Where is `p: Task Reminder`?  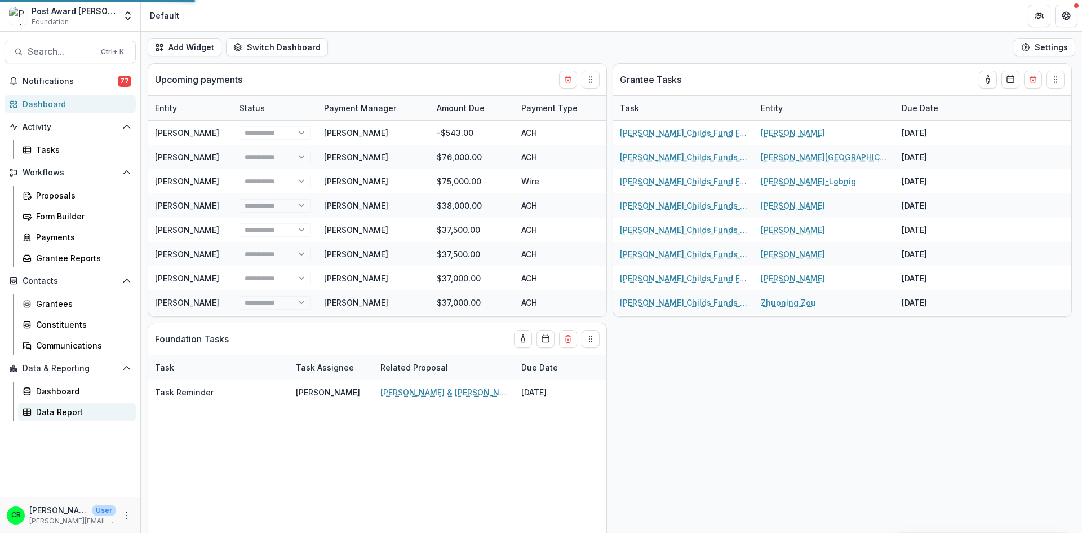 p: Task Reminder is located at coordinates (184, 392).